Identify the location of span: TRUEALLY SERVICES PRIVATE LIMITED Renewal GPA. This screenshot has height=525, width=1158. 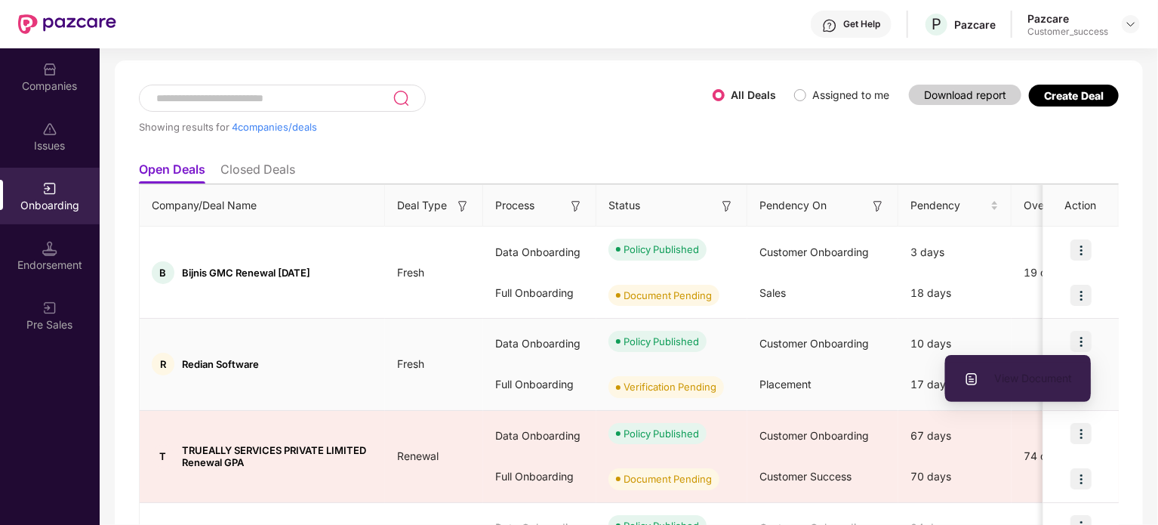
(277, 456).